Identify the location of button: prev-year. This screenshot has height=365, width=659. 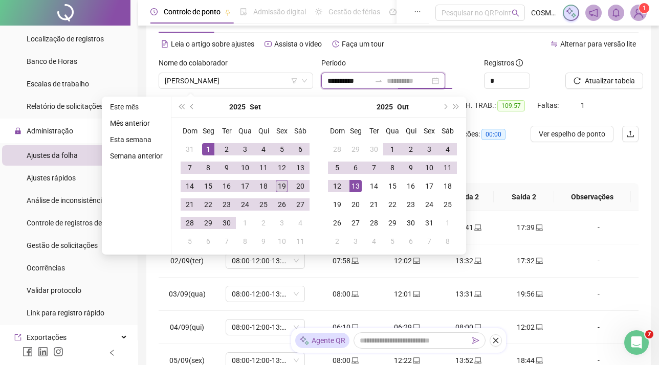
(192, 107).